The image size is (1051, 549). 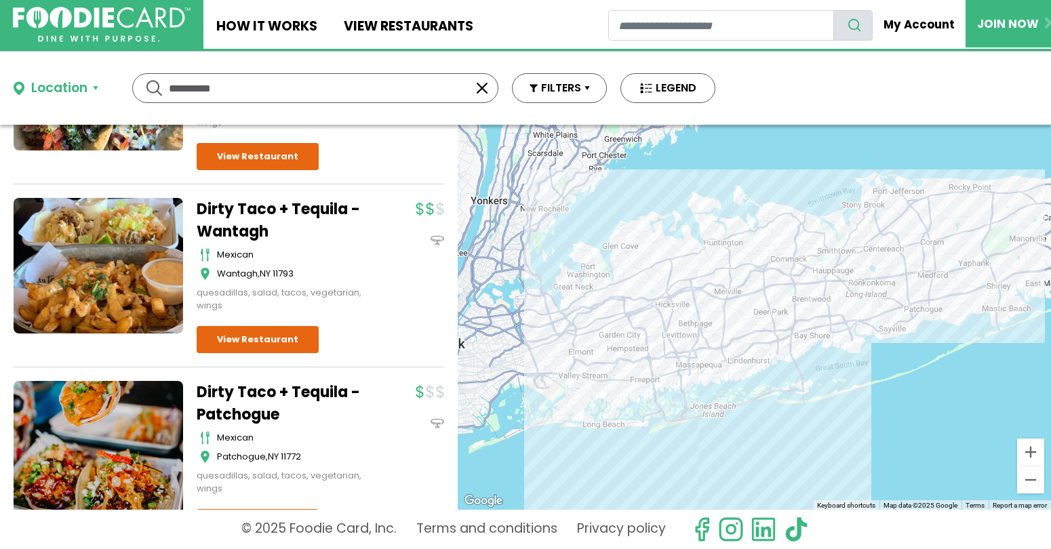 What do you see at coordinates (483, 501) in the screenshot?
I see `a: Open this area in Google Maps (opens a new window)` at bounding box center [483, 501].